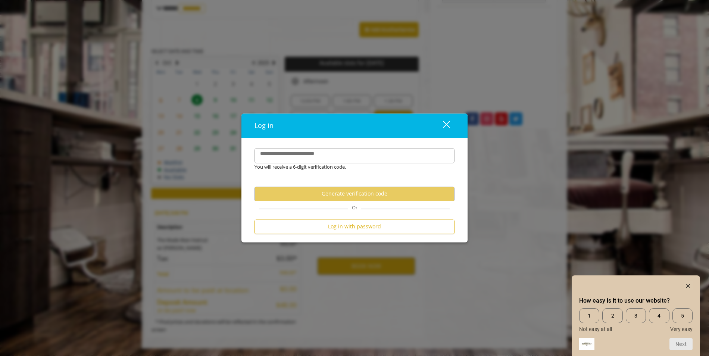  I want to click on span: Log in, so click(264, 126).